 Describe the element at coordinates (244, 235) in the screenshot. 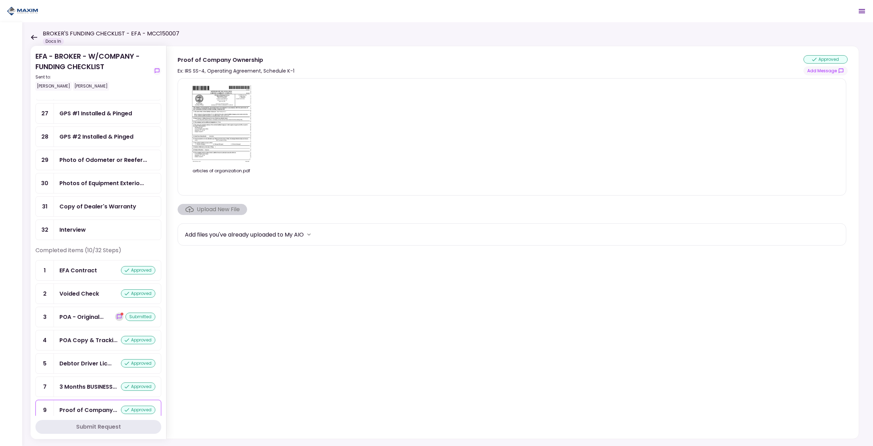

I see `div: Add files you've already uploaded to My AIO` at that location.